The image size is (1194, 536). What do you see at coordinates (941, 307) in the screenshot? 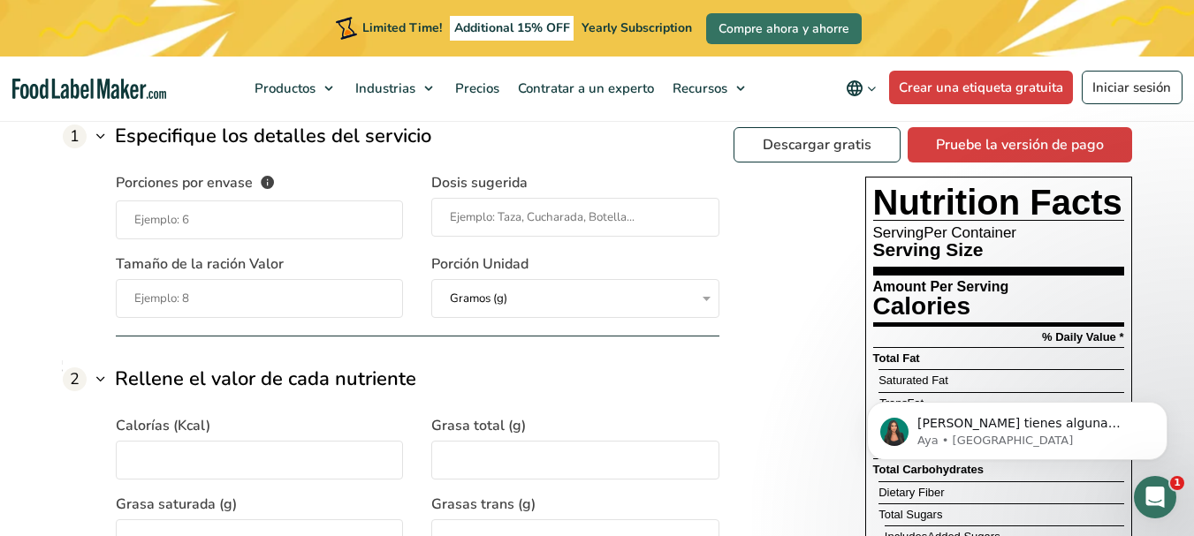
I see `p: Calories` at bounding box center [941, 307].